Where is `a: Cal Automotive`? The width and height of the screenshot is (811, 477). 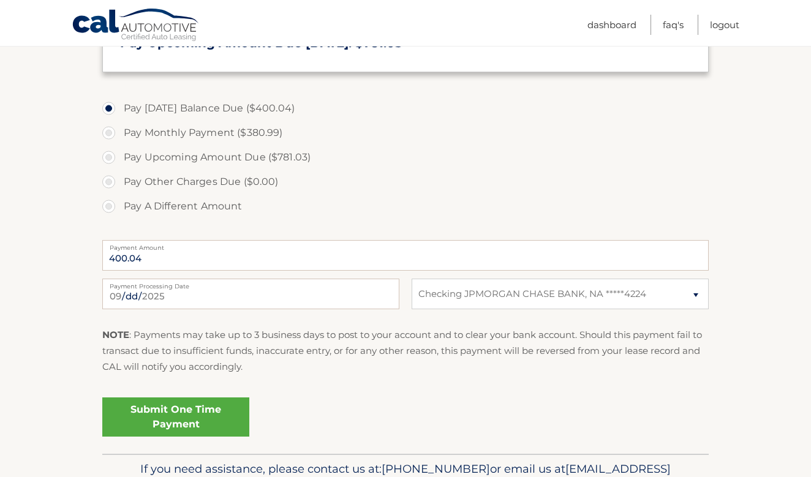 a: Cal Automotive is located at coordinates (136, 26).